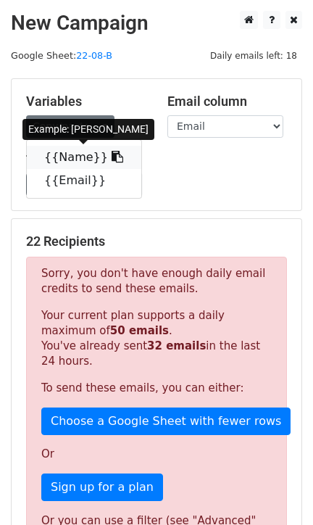 The image size is (313, 525). What do you see at coordinates (254, 55) in the screenshot?
I see `a: Daily emails left: 18` at bounding box center [254, 55].